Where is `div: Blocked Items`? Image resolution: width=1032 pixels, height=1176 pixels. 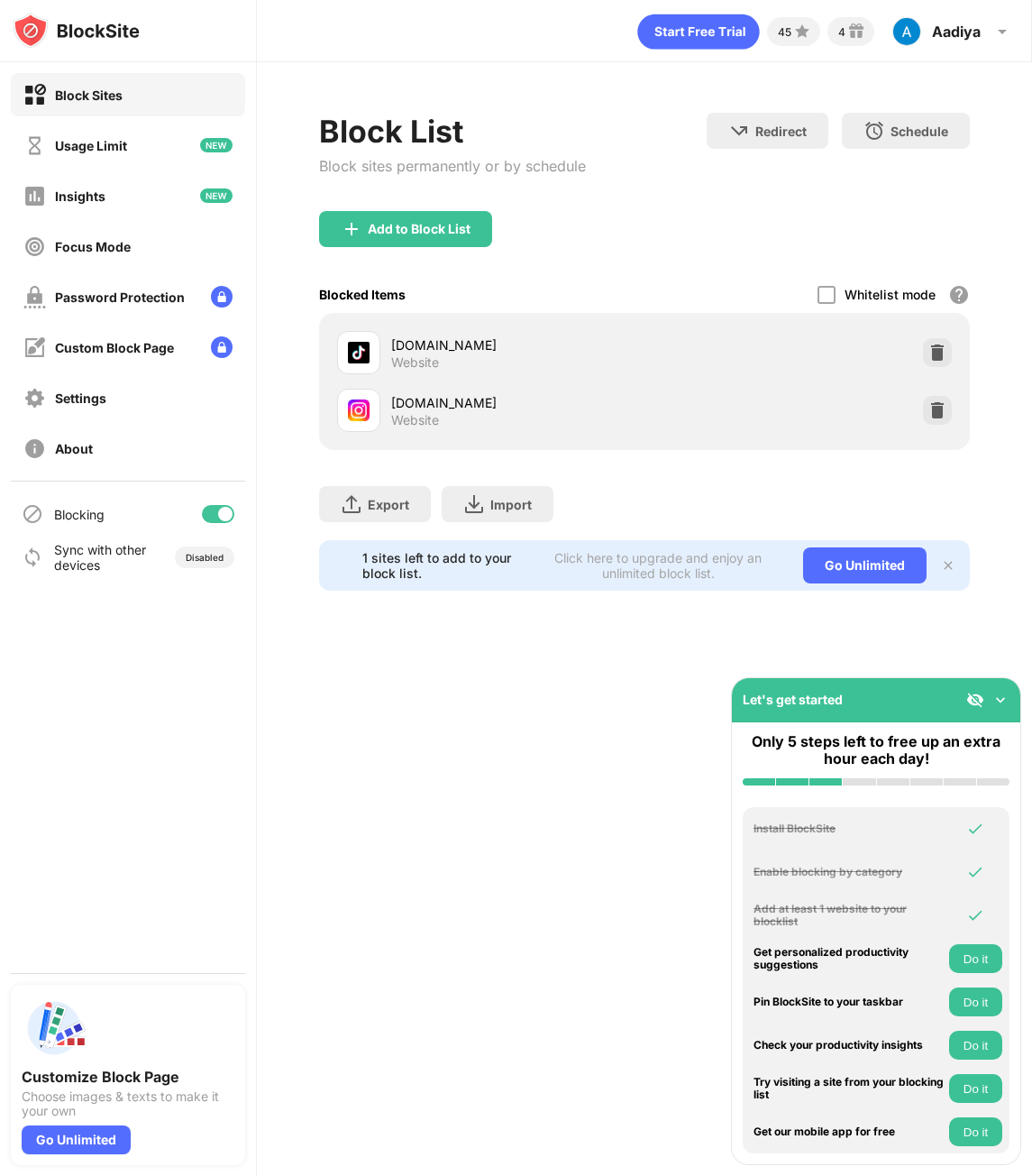
div: Blocked Items is located at coordinates (362, 294).